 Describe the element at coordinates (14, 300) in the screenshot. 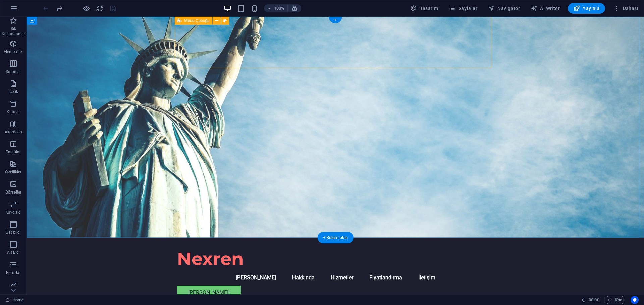

I see `a: Seçimi iptal etmek için tıkla. Sayfaları açmak için çift tıkla` at that location.